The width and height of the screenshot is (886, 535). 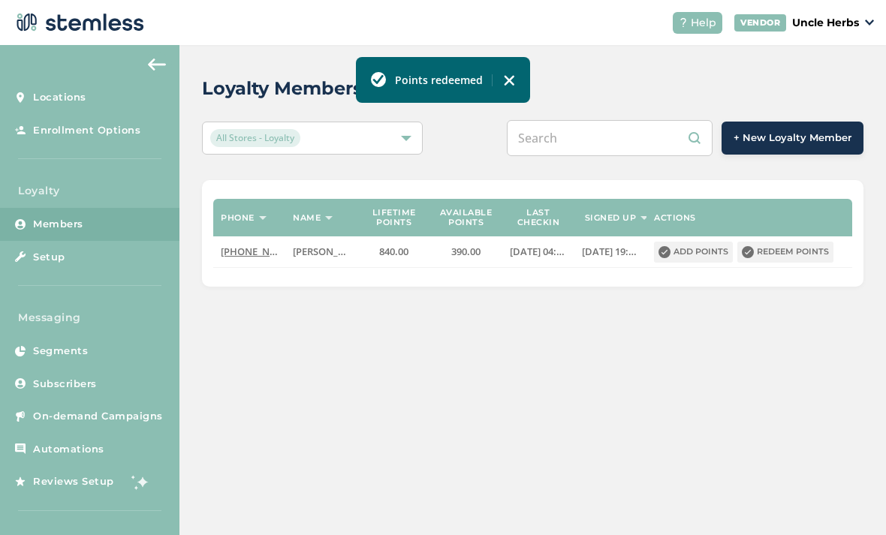 I want to click on img: icon-arrow-back-accent-c549486e.svg, so click(x=157, y=65).